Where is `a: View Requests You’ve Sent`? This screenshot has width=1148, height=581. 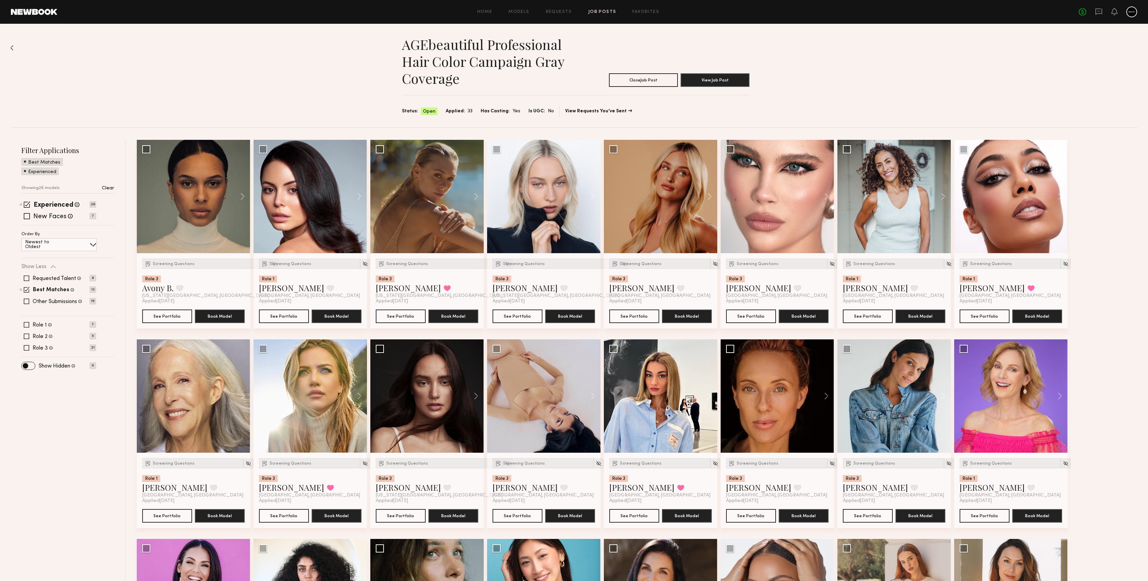 a: View Requests You’ve Sent is located at coordinates (598, 111).